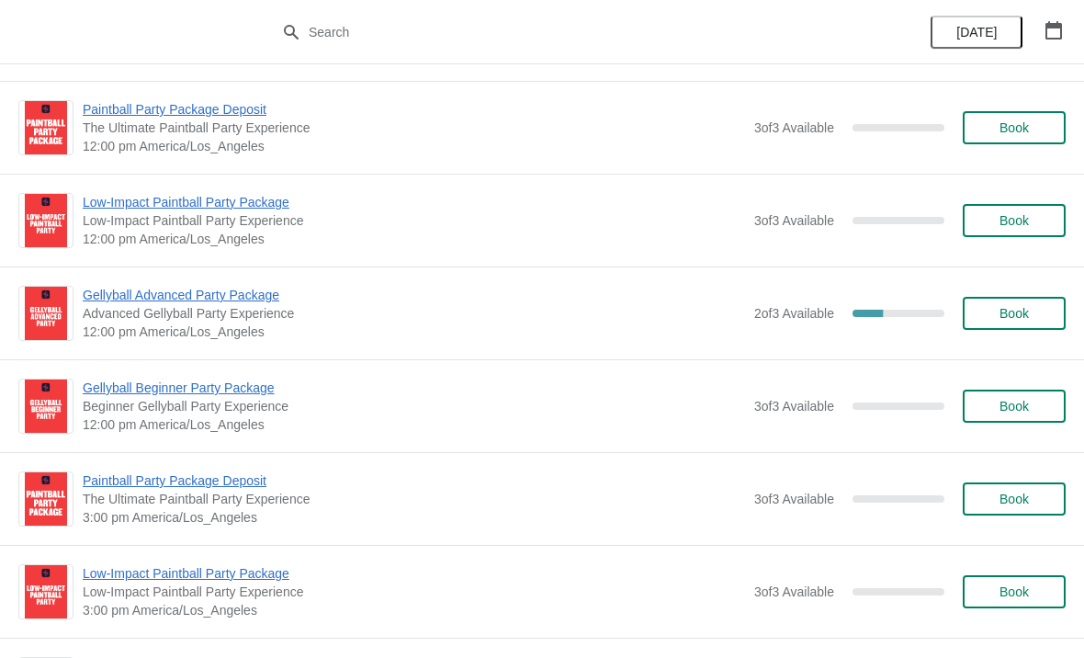  I want to click on img: Low-Impact Paintball Party Package | Low-Impact Paintball Party Experience | 12:00 pm America/Los..., so click(46, 221).